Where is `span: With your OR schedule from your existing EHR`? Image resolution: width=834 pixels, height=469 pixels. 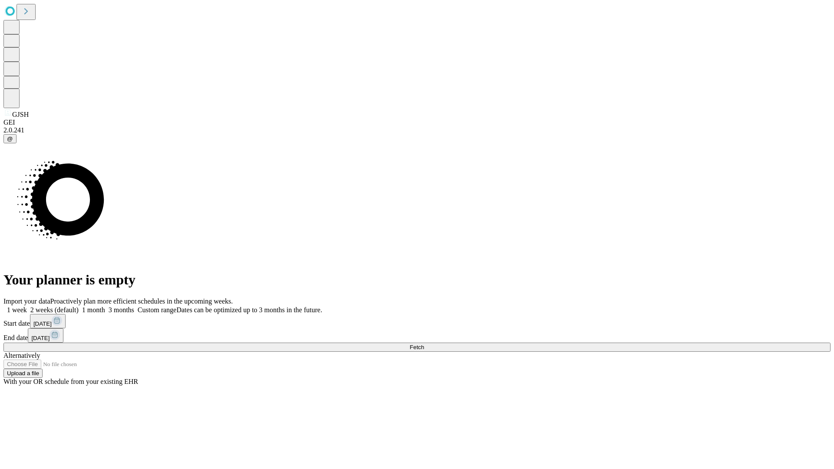 span: With your OR schedule from your existing EHR is located at coordinates (71, 381).